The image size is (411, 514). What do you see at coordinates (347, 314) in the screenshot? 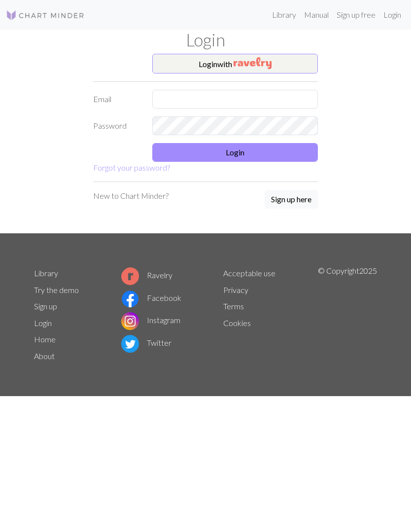
I see `p: © Copyright 2025` at bounding box center [347, 314].